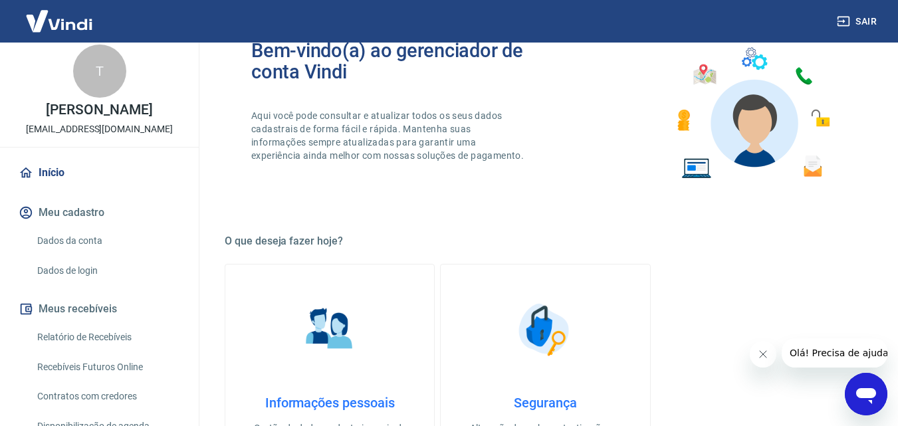 This screenshot has height=426, width=898. I want to click on div: T, so click(100, 71).